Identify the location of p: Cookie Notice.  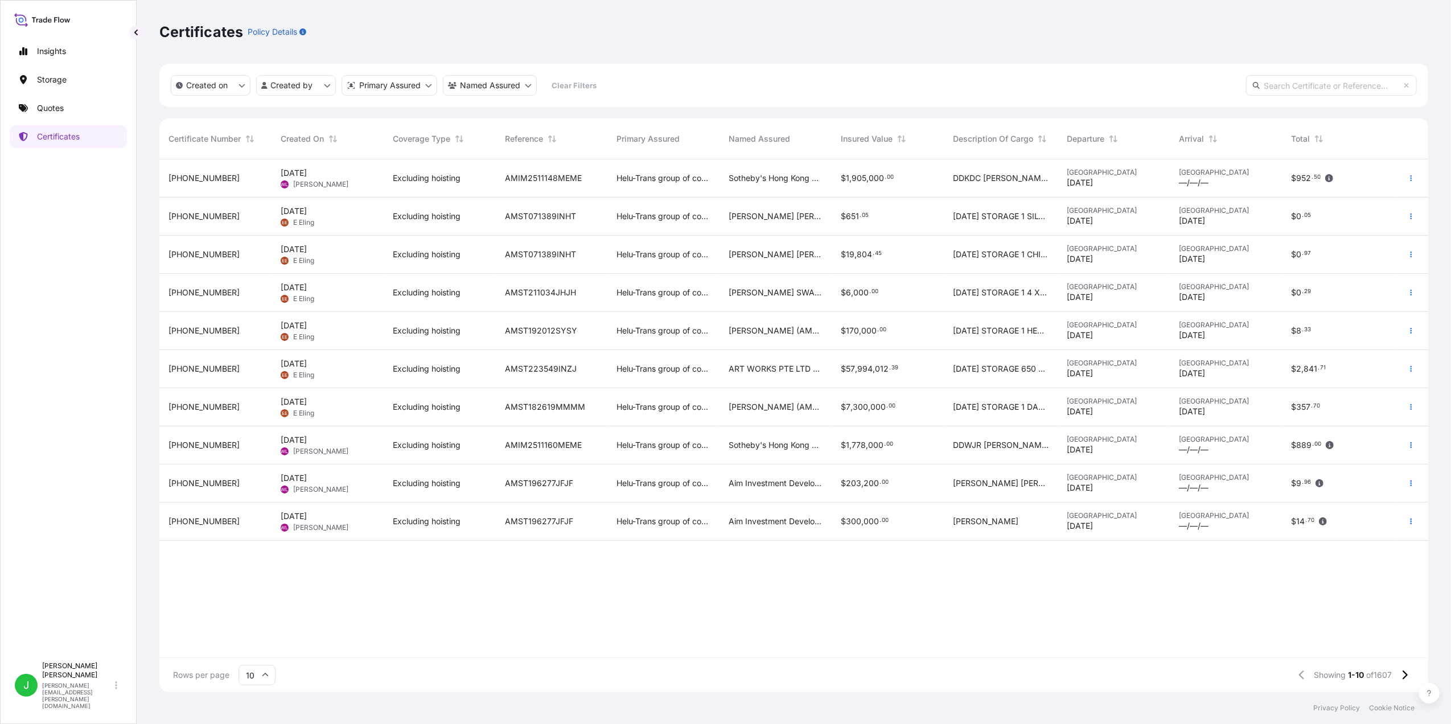
(1392, 708).